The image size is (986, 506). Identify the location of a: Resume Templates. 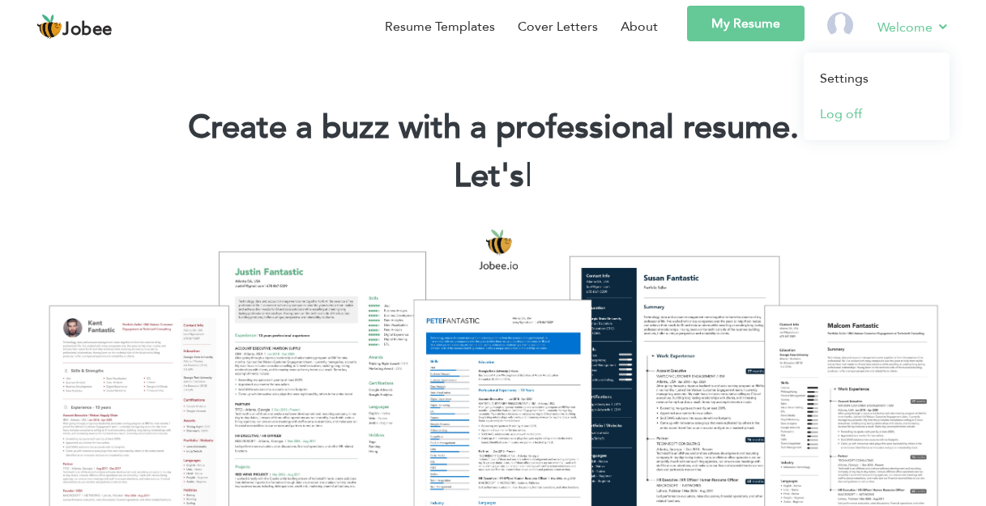
(440, 27).